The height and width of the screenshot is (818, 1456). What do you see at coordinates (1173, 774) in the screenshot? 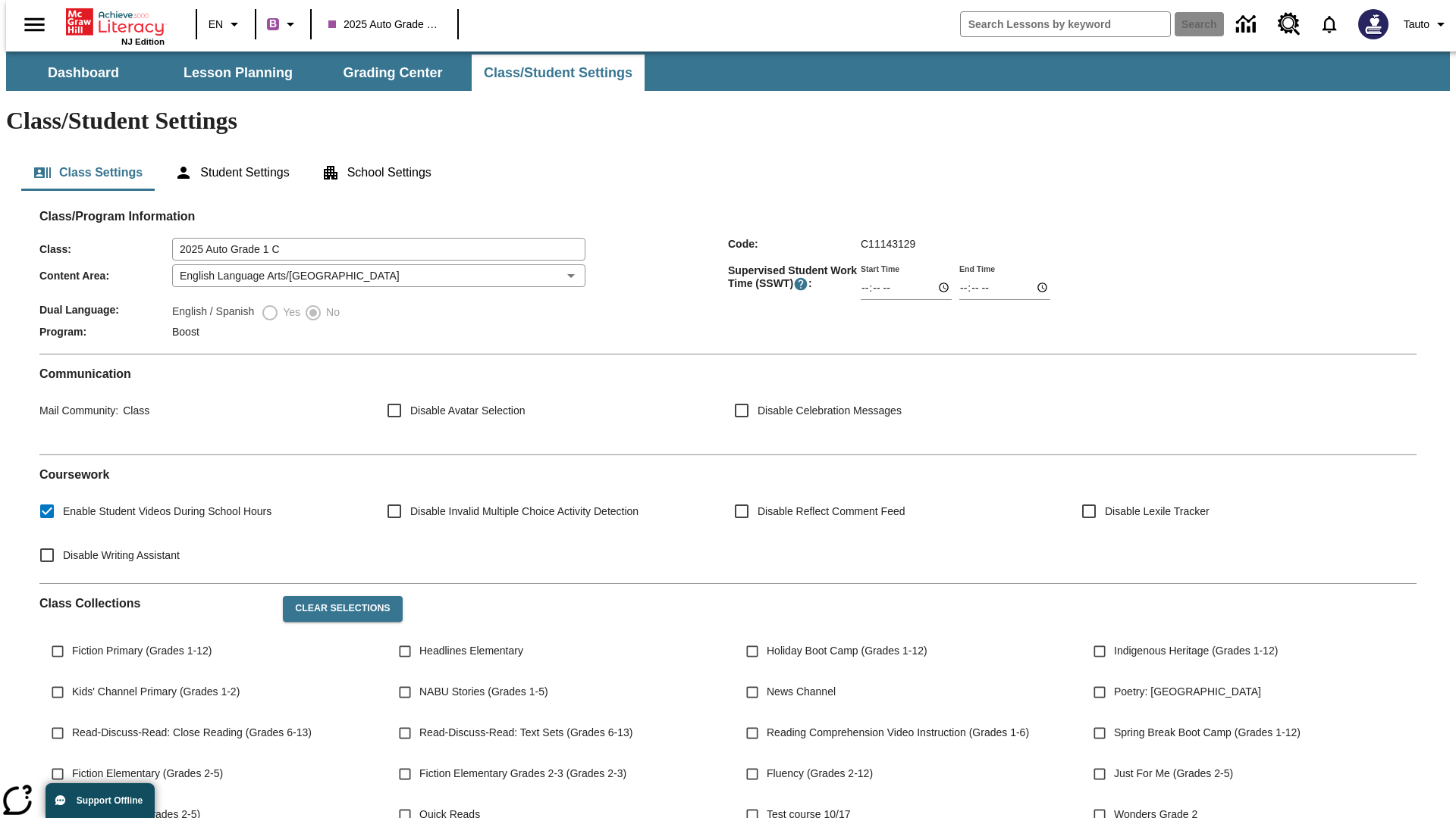
I see `span: Just For Me (Grades 2-5)` at bounding box center [1173, 774].